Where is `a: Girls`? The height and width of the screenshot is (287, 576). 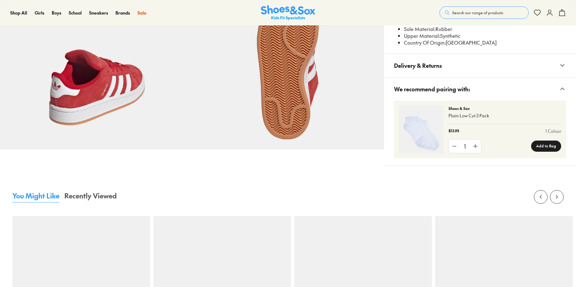
a: Girls is located at coordinates (39, 13).